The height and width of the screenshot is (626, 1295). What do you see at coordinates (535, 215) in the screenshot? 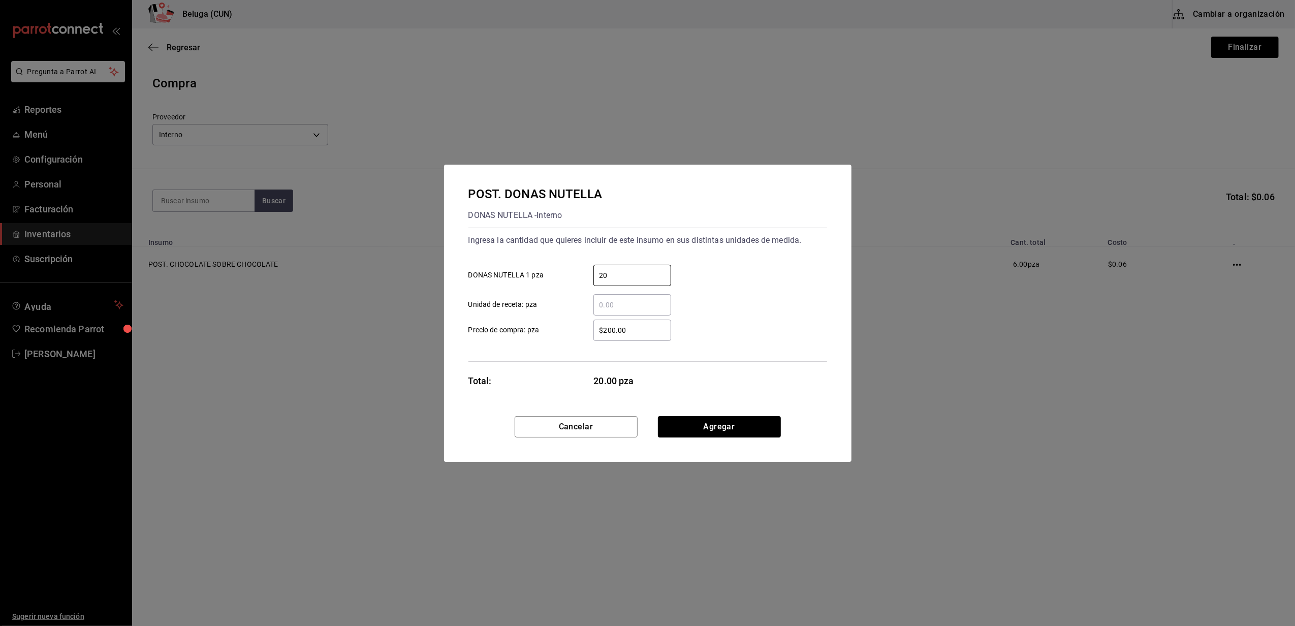
I see `div: DONAS NUTELLA - Interno` at bounding box center [535, 215].